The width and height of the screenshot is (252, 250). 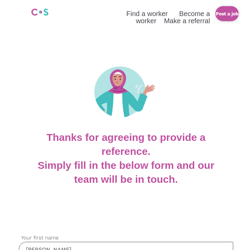 I want to click on b: Post a job, so click(x=227, y=14).